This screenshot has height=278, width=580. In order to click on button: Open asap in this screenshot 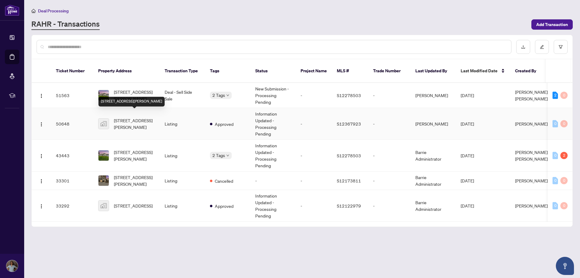, I will do `click(565, 265)`.